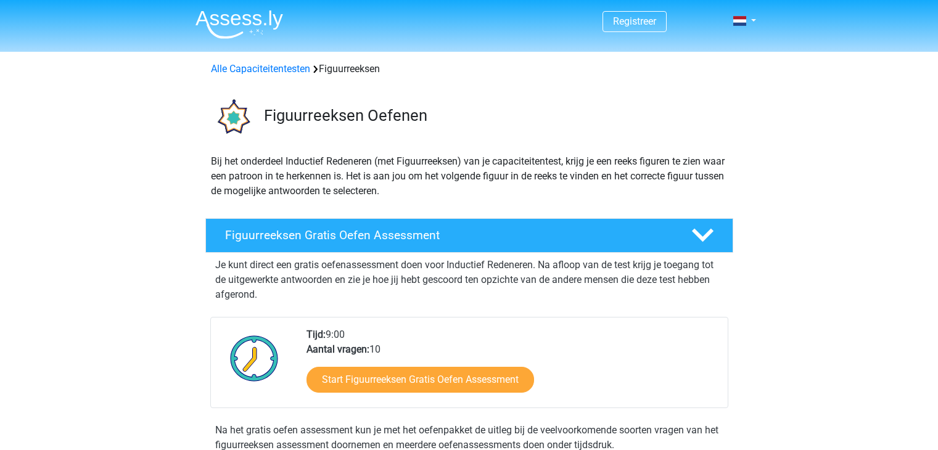 Image resolution: width=938 pixels, height=450 pixels. I want to click on img: Klok, so click(254, 358).